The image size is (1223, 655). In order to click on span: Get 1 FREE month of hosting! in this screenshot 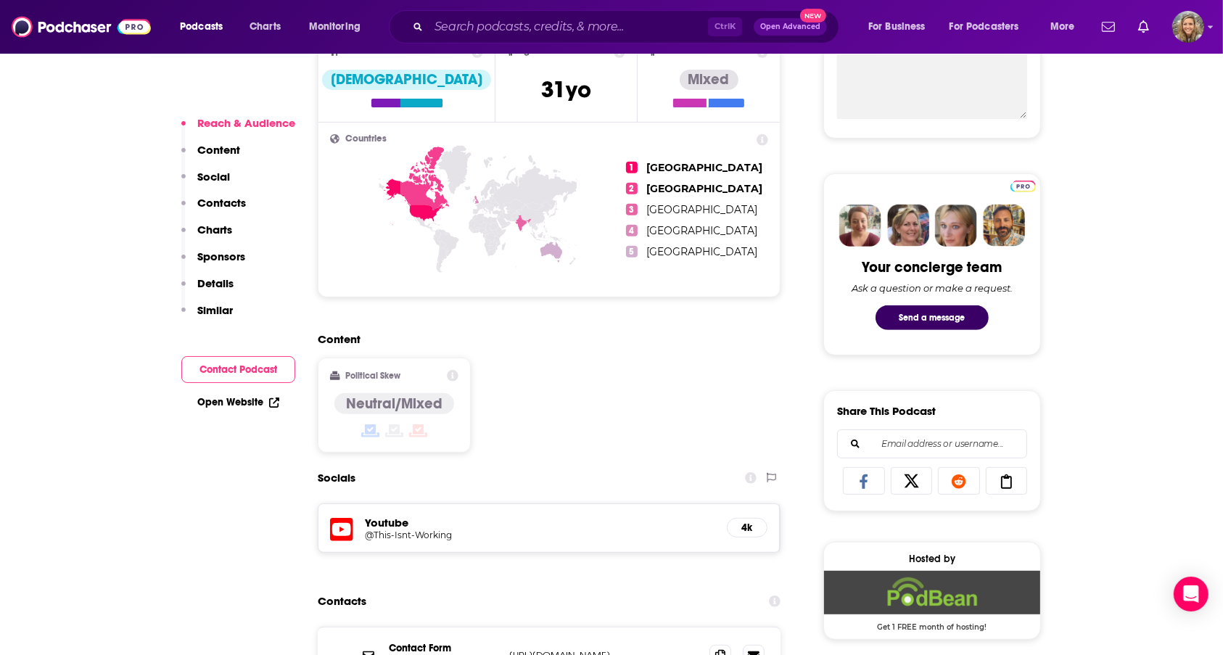, I will do `click(932, 623)`.